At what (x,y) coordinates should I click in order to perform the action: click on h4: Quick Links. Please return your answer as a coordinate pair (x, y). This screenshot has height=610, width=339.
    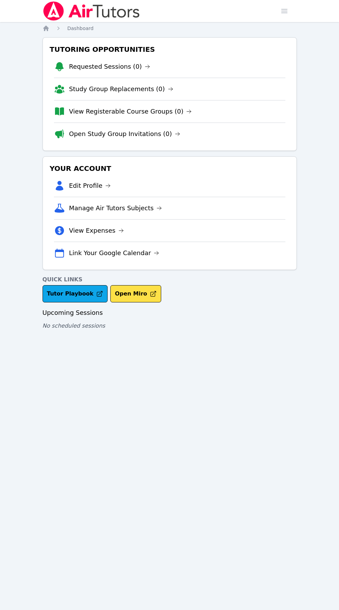
    Looking at the image, I should click on (169, 280).